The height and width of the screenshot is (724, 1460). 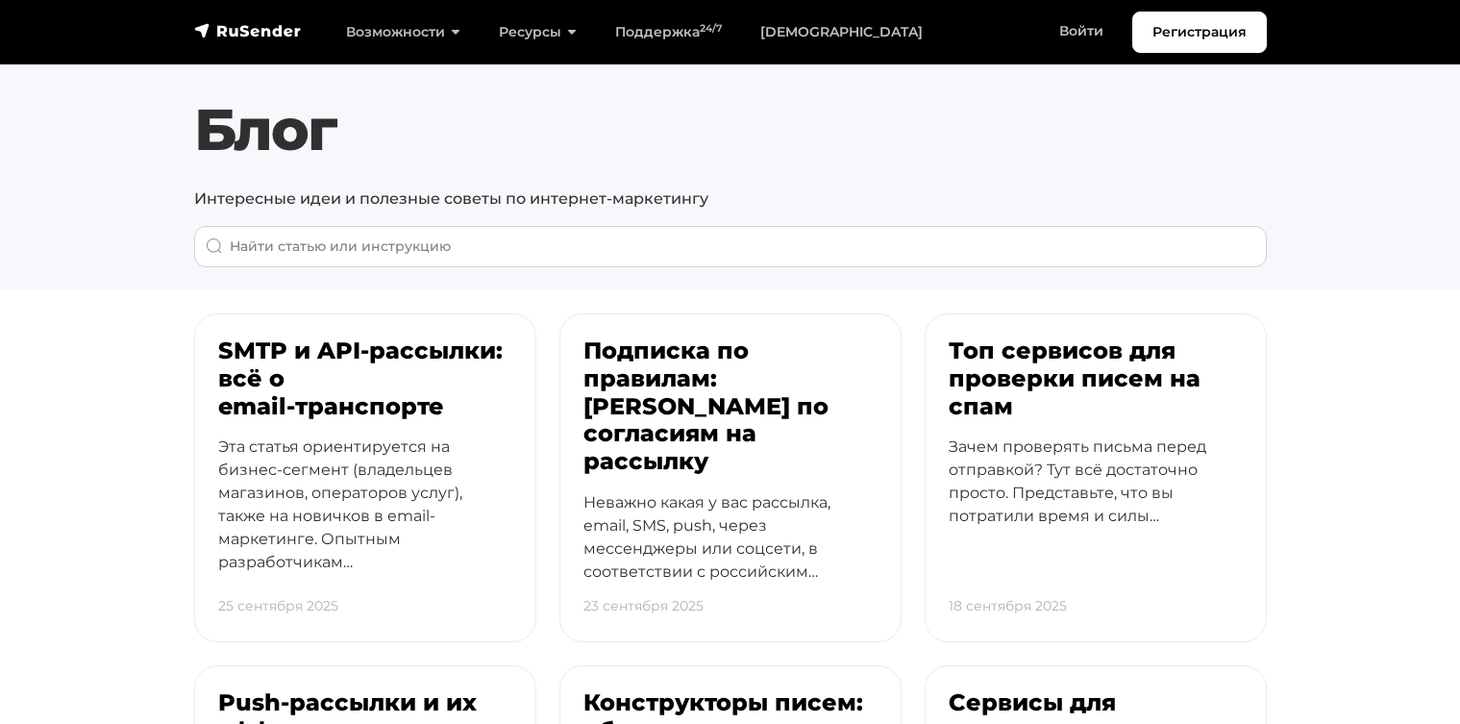 What do you see at coordinates (248, 31) in the screenshot?
I see `img: RuSender` at bounding box center [248, 31].